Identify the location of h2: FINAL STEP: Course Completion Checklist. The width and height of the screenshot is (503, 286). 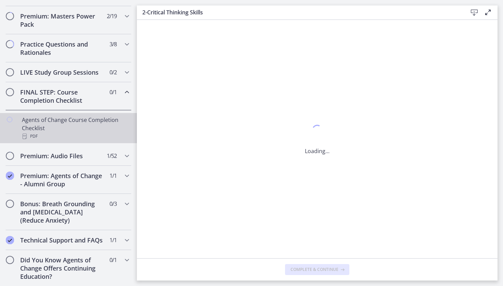
(62, 96).